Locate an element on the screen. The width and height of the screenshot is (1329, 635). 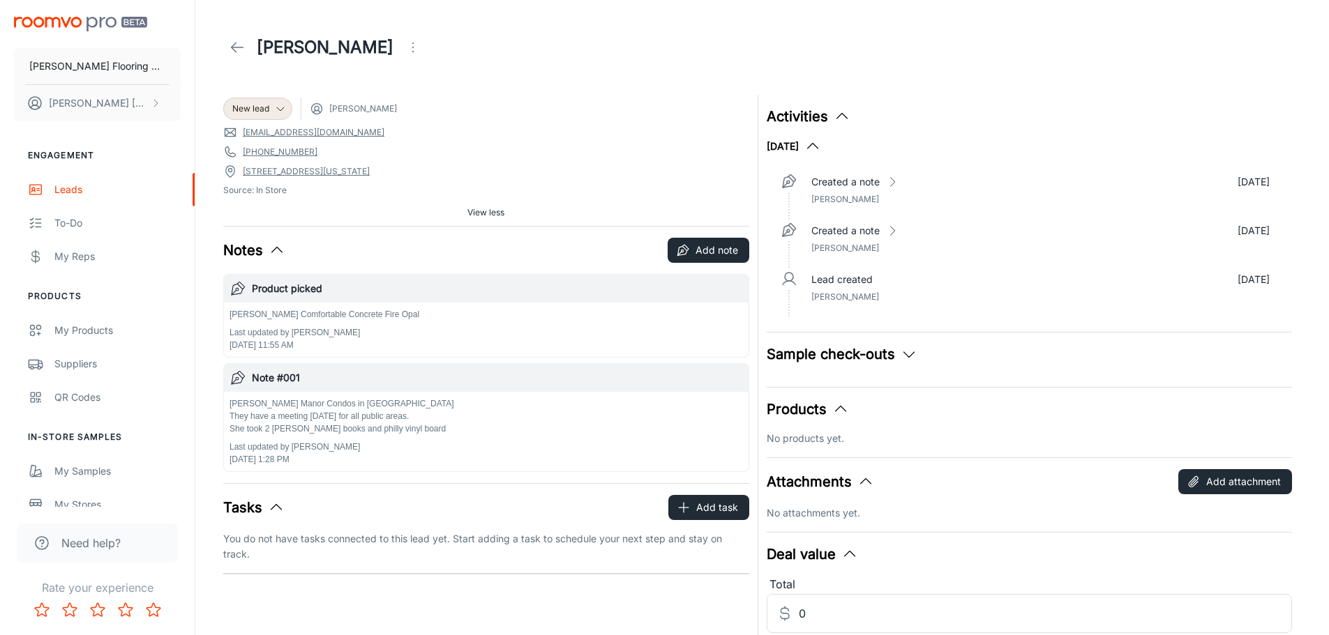
div: New lead is located at coordinates (257, 109).